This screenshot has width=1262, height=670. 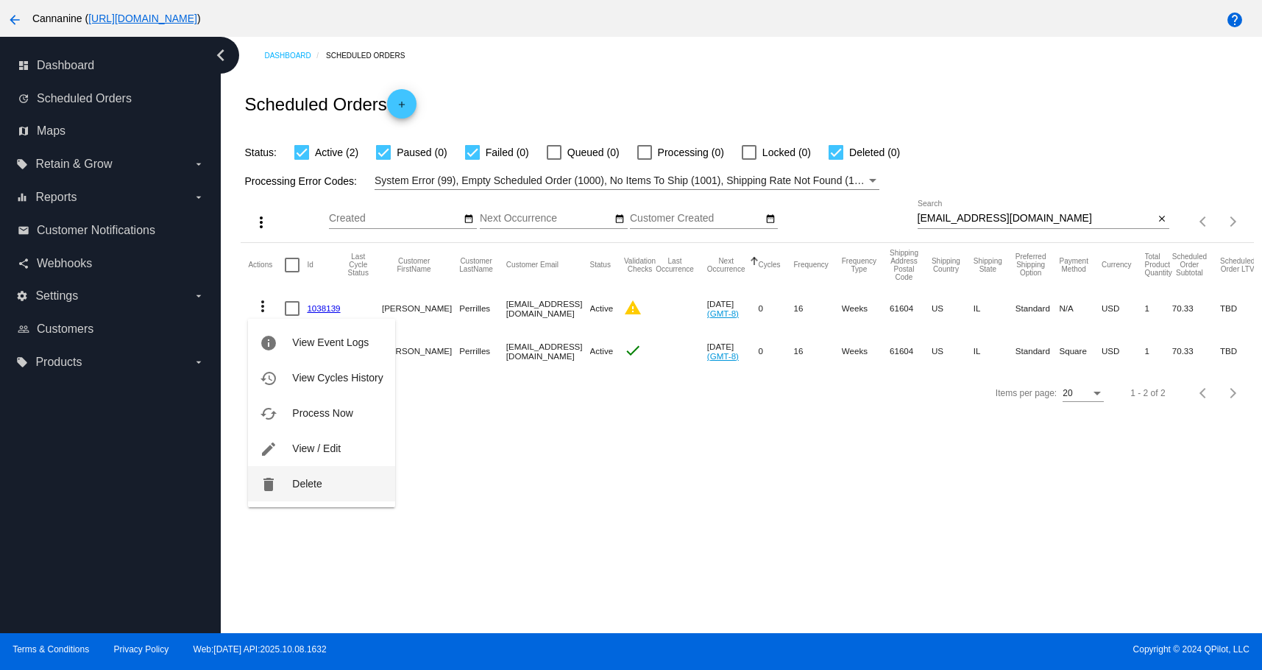 I want to click on span: View Event Logs, so click(x=330, y=342).